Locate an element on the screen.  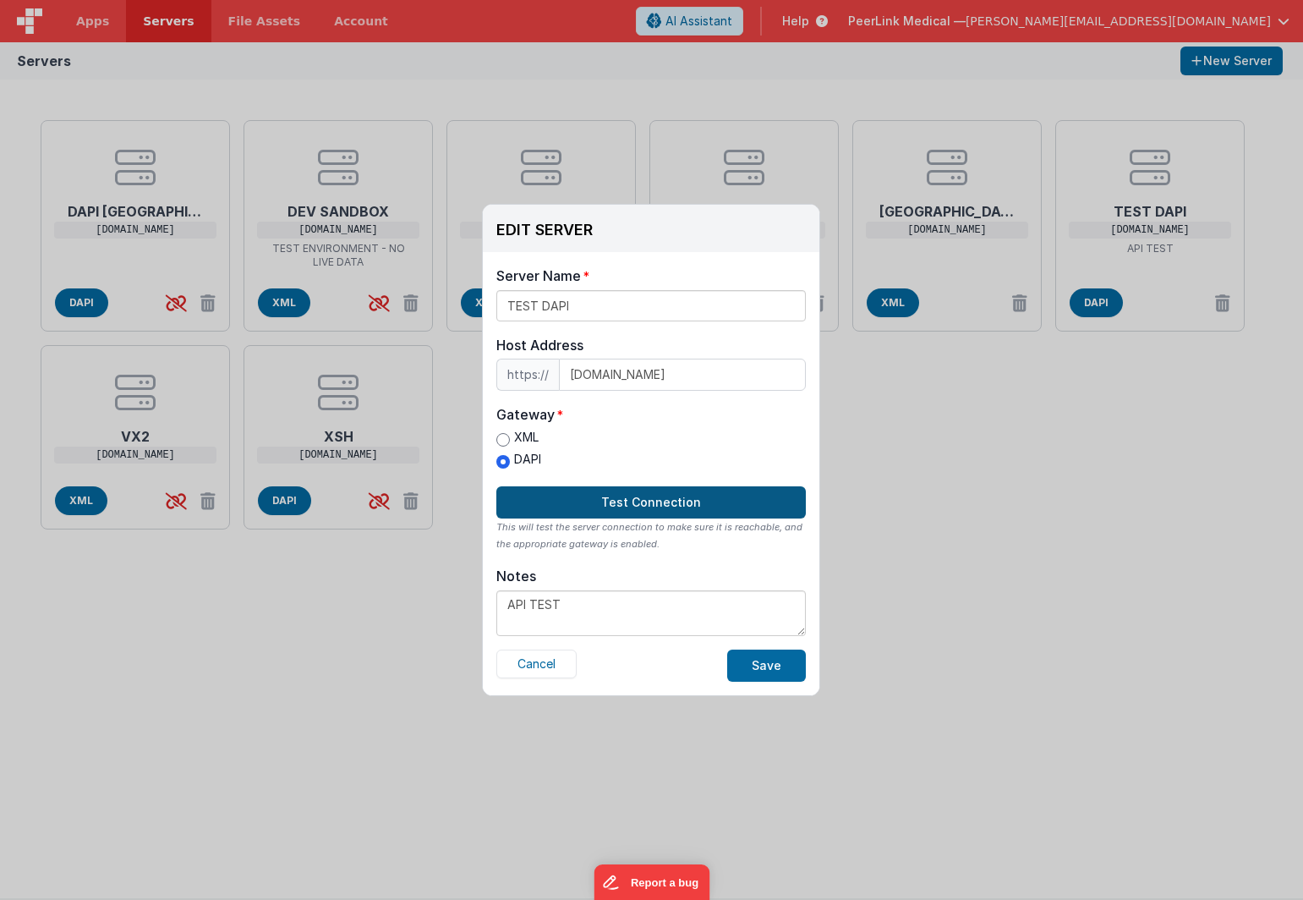
button: Test Connection is located at coordinates (651, 502).